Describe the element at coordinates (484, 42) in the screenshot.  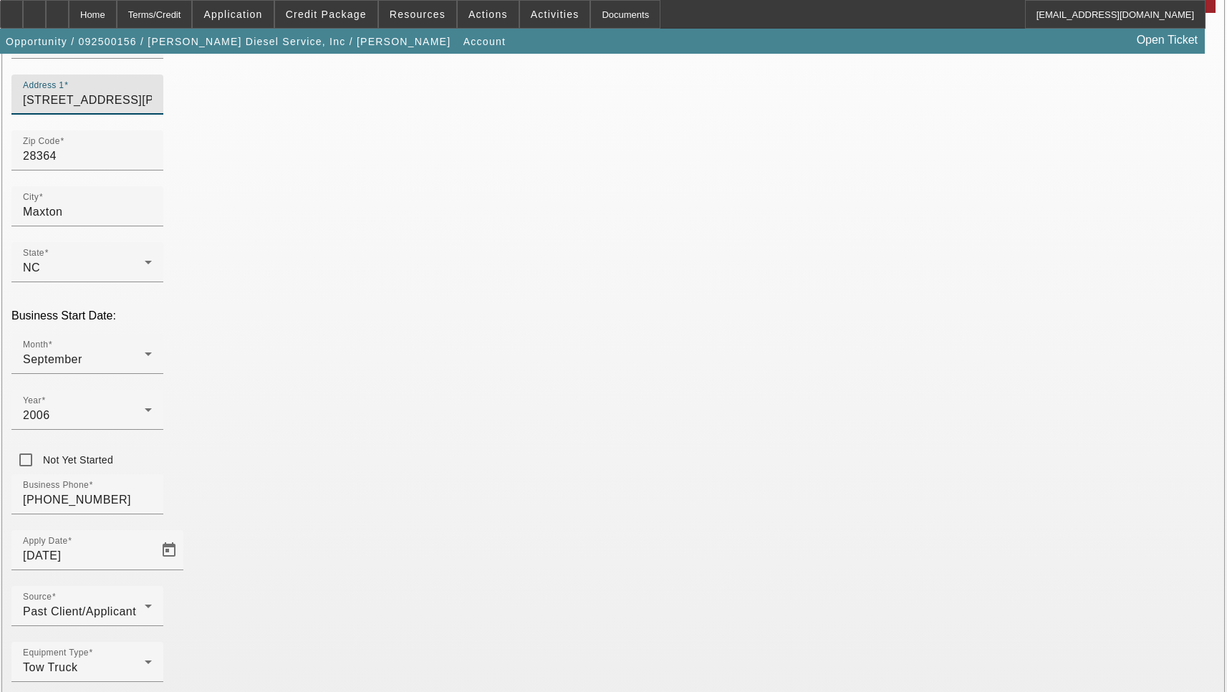
I see `button: Account` at that location.